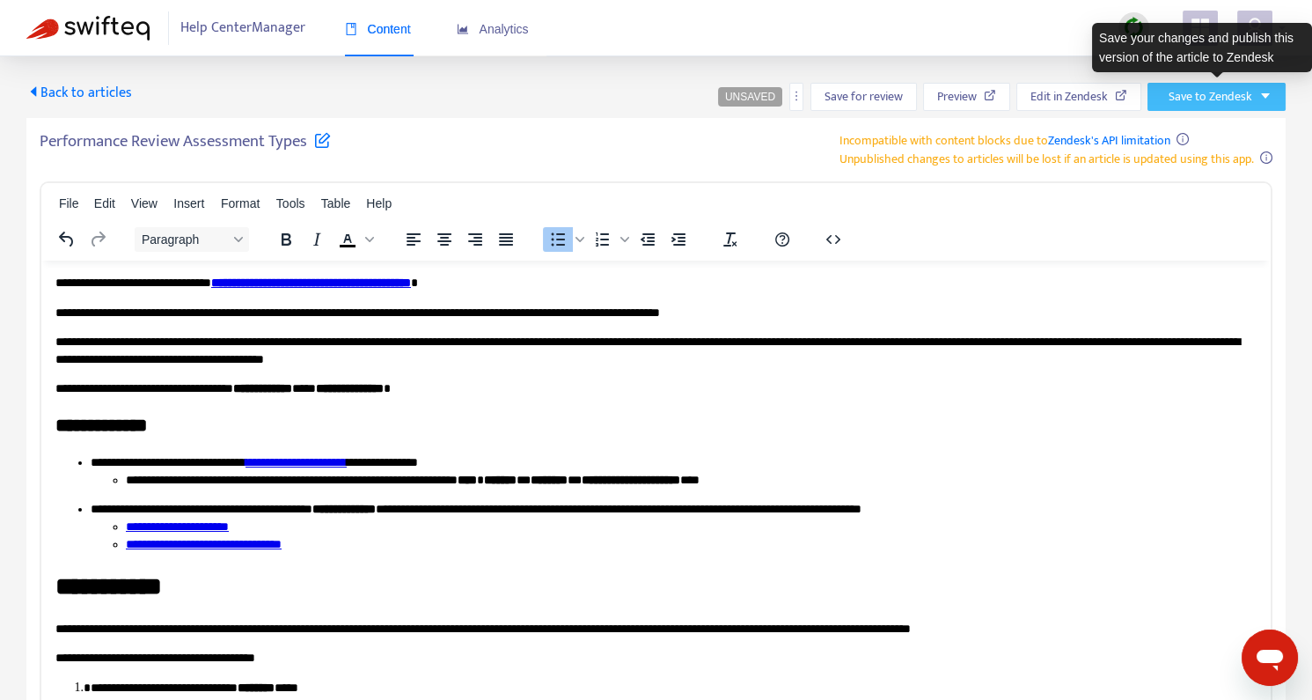 The image size is (1312, 700). I want to click on span: Preview, so click(957, 97).